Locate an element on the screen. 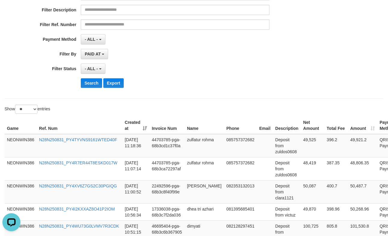 The image size is (388, 236). td: 396.2 is located at coordinates (336, 146).